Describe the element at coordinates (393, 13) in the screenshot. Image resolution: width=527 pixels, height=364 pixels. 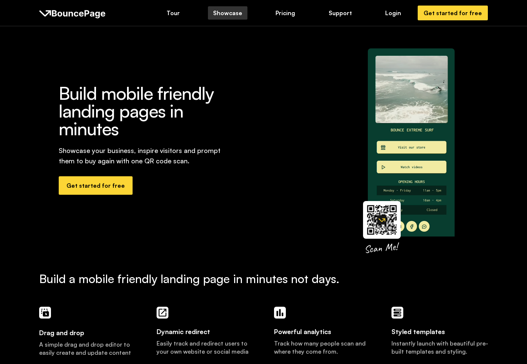
I see `a: Login` at that location.